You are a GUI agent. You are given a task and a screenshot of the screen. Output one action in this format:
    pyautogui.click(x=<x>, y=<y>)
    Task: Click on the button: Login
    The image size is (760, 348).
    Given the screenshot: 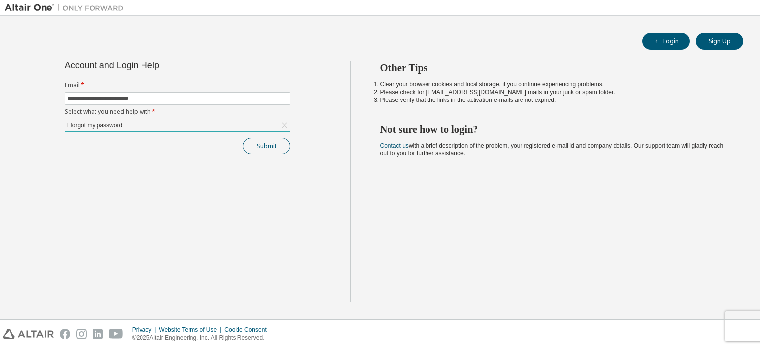 What is the action you would take?
    pyautogui.click(x=666, y=41)
    